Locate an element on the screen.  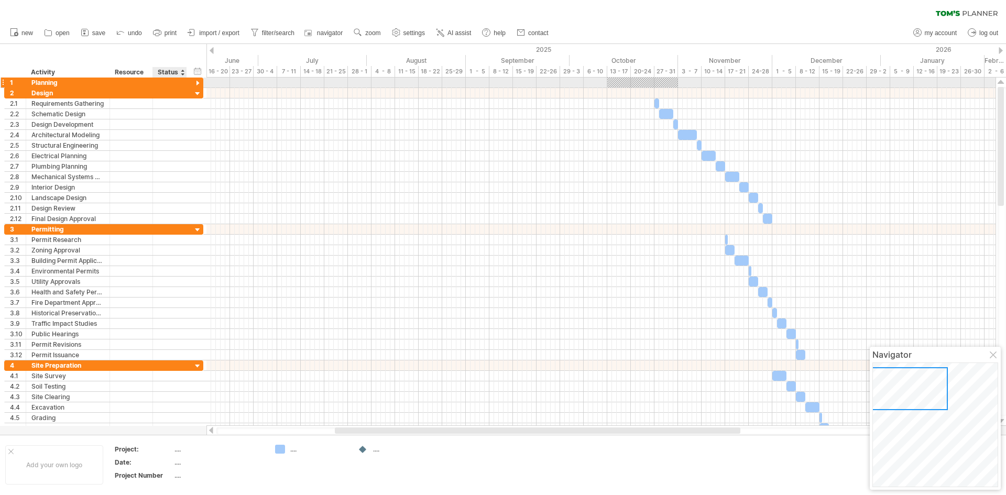
div: 3.2 is located at coordinates (18, 250).